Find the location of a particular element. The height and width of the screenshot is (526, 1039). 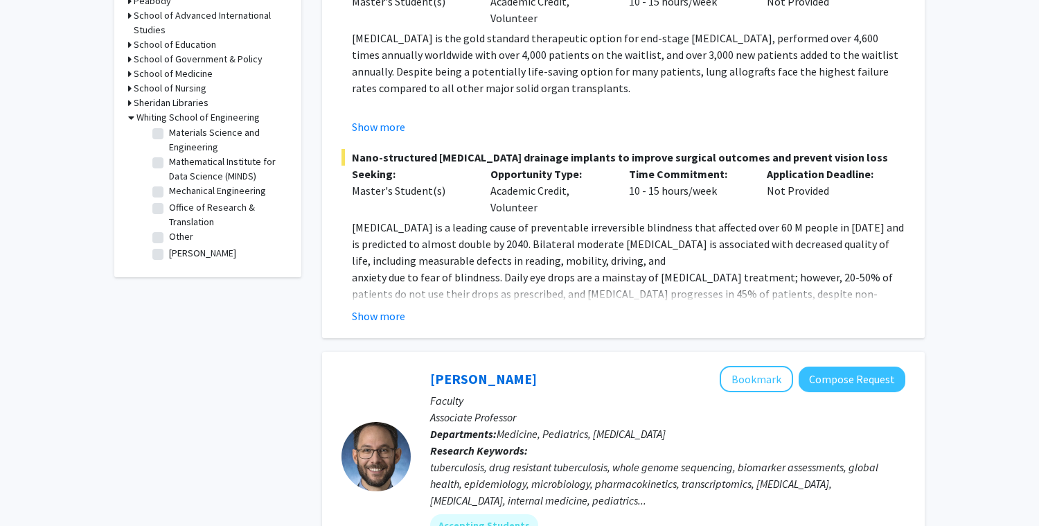

label: Office of Research & Translation is located at coordinates (226, 215).